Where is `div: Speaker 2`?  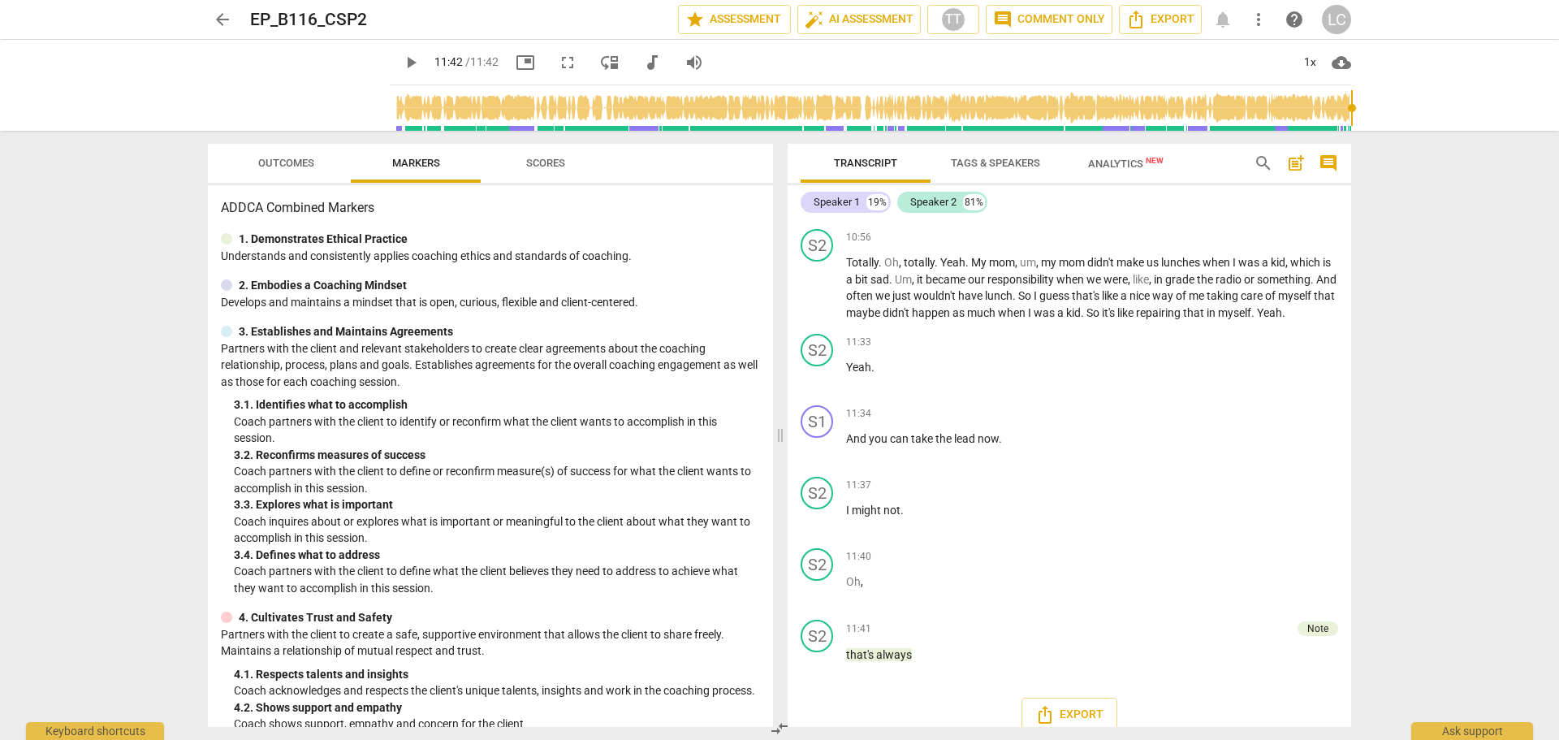 div: Speaker 2 is located at coordinates (933, 202).